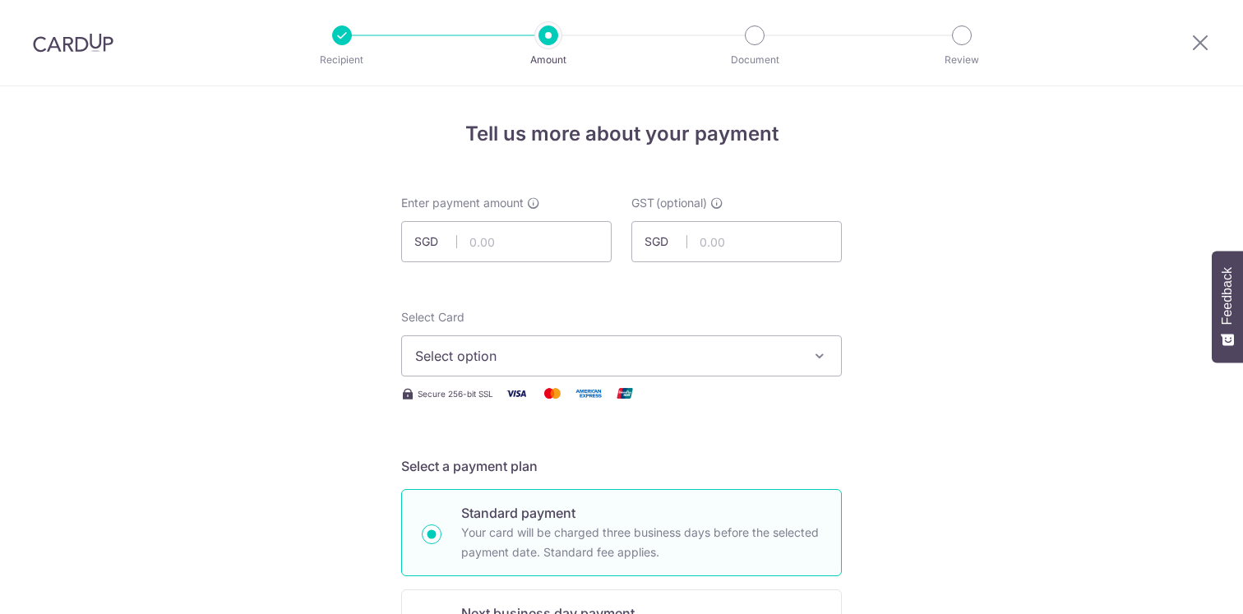  What do you see at coordinates (432, 316) in the screenshot?
I see `span: translation missing: en.payables.payment_networks.credit_card.summary.labels.select_card` at bounding box center [432, 316].